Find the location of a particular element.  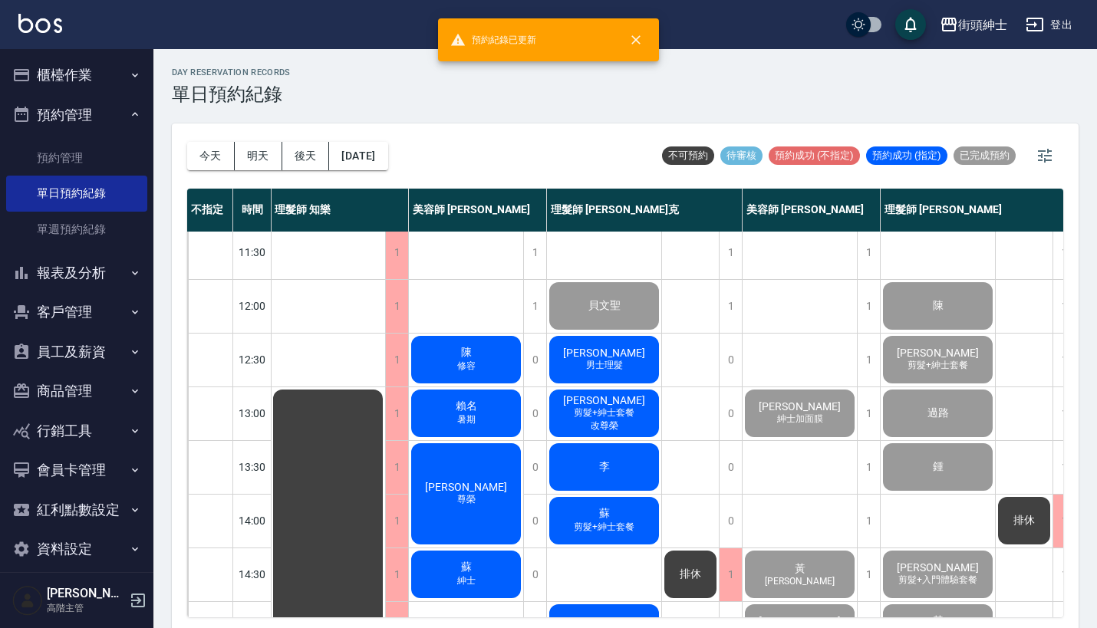

span: 鍾 is located at coordinates (938, 467).